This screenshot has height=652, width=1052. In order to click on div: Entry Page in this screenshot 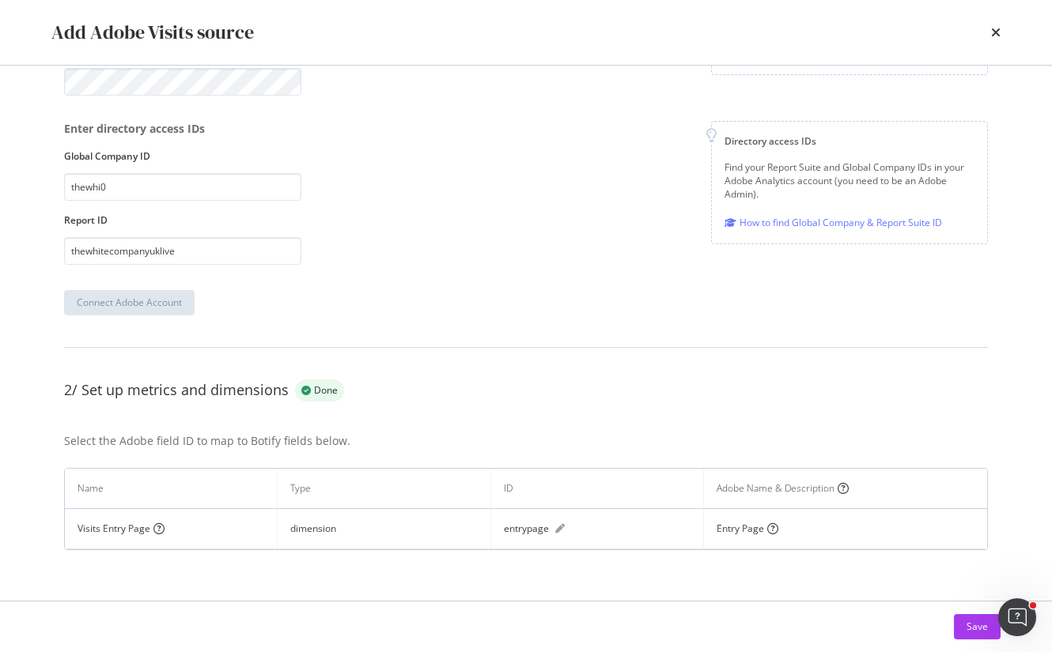, I will do `click(740, 529)`.